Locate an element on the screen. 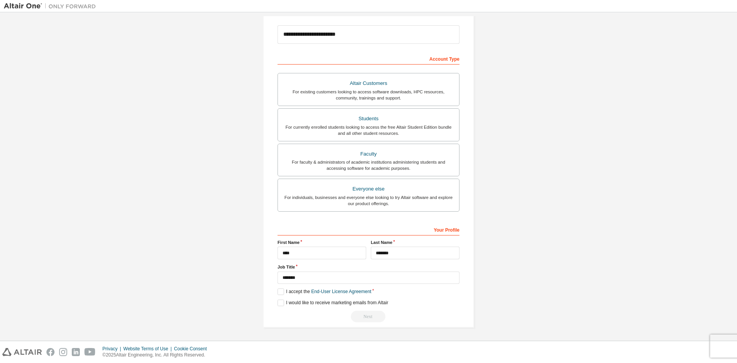  img: linkedin.svg is located at coordinates (76, 351).